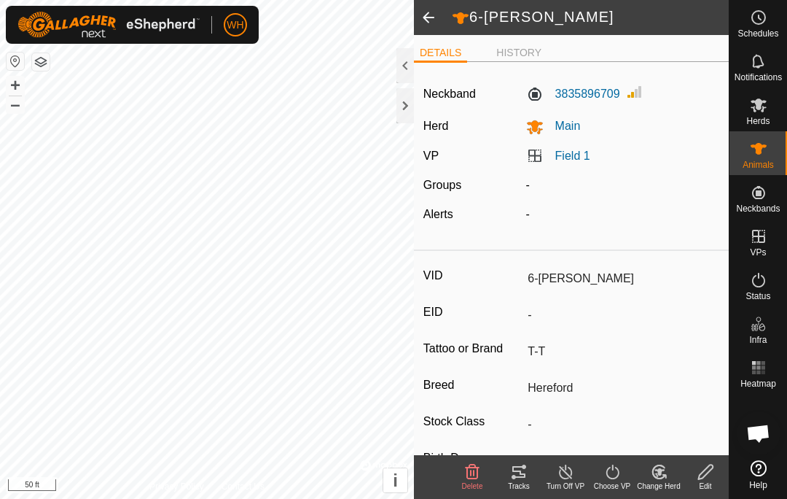  I want to click on div: Edit, so click(706, 485).